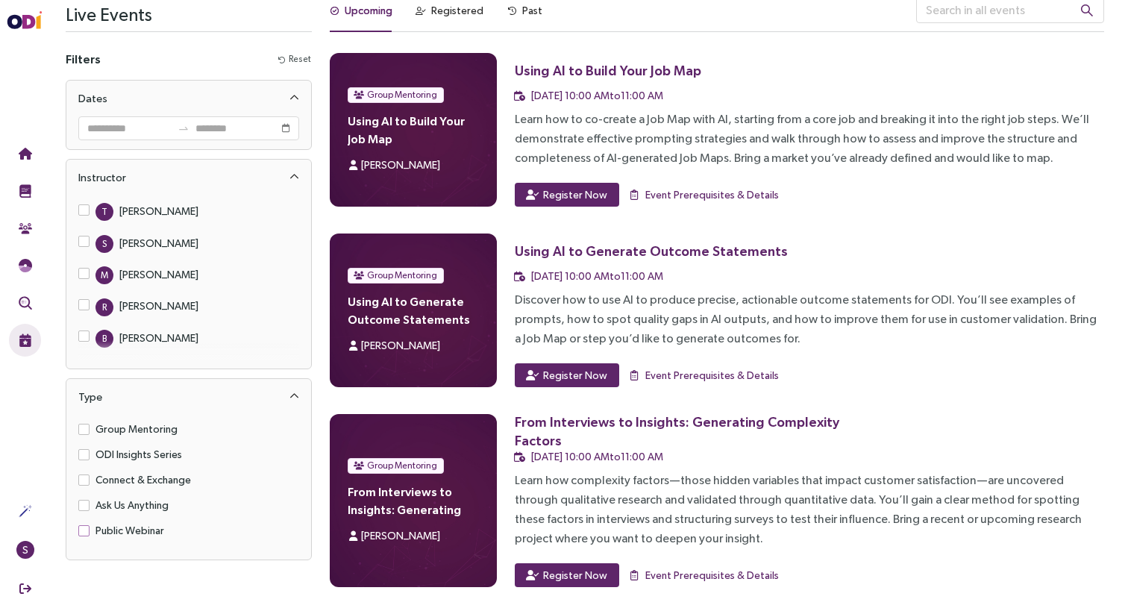  Describe the element at coordinates (25, 303) in the screenshot. I see `button: Outcome Validation` at that location.